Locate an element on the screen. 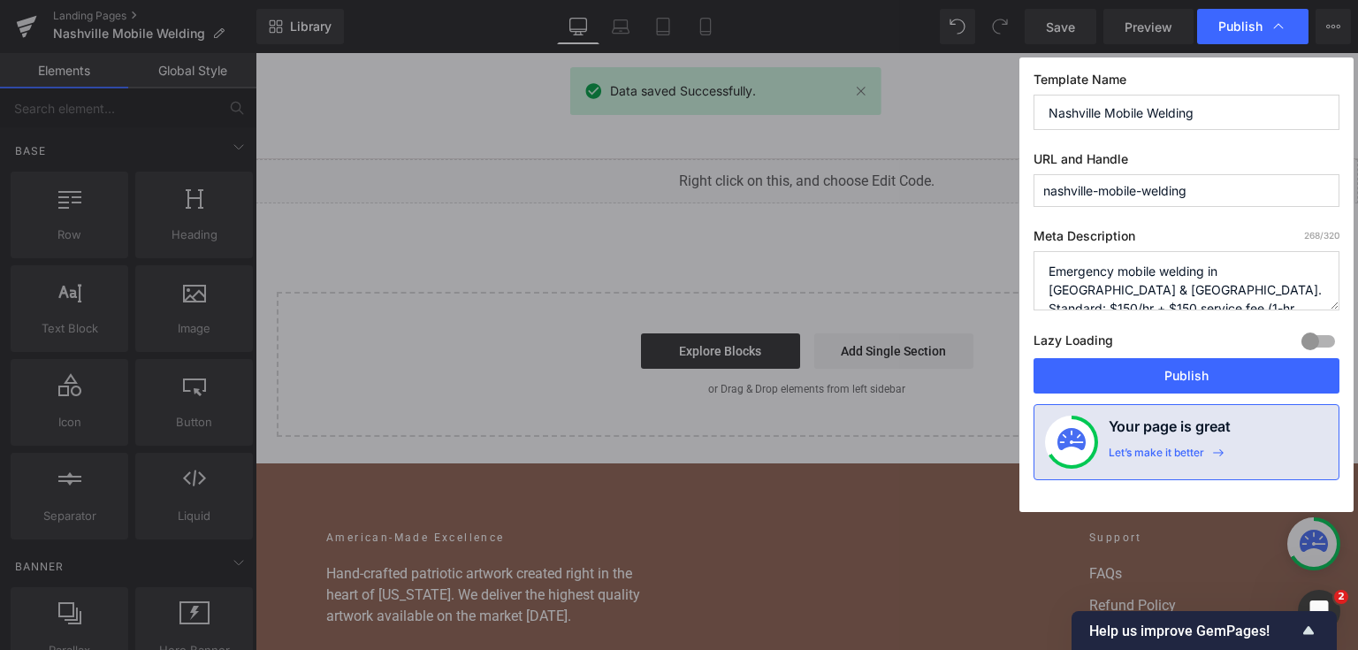 The height and width of the screenshot is (650, 1358). span: /320 is located at coordinates (1321, 235).